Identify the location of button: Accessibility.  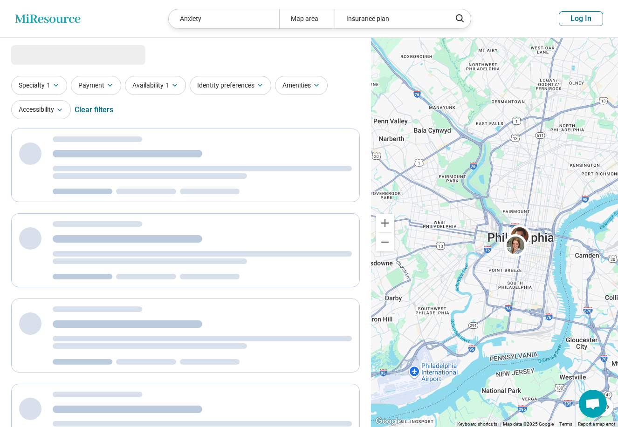
(41, 109).